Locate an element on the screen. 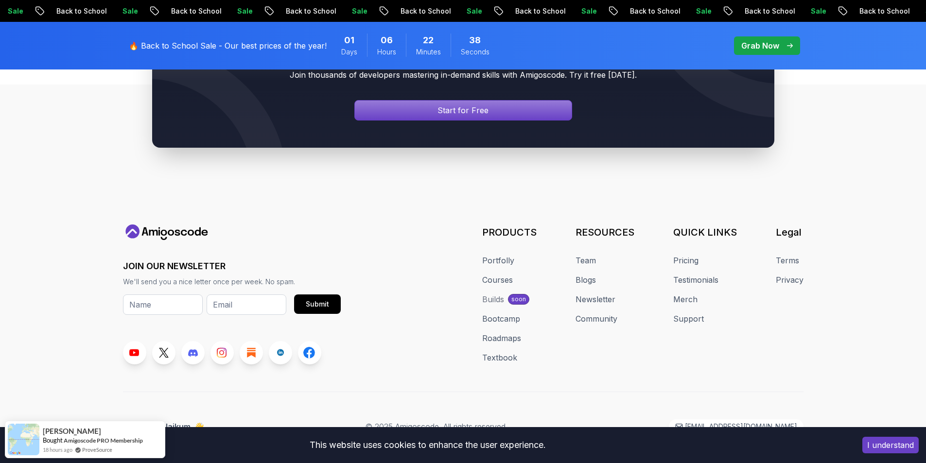  button: Accept cookies is located at coordinates (891, 445).